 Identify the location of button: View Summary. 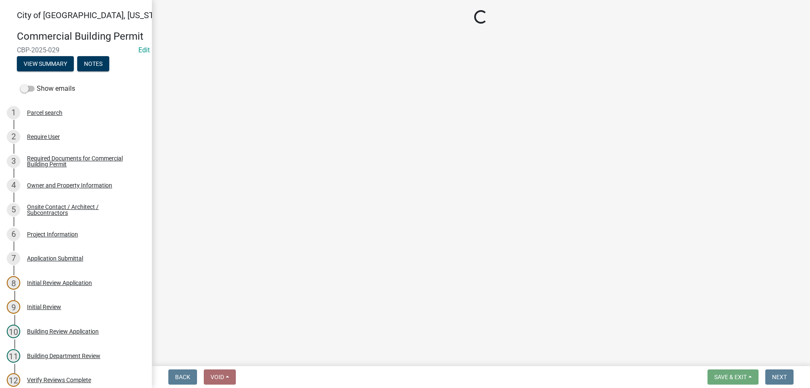
(45, 64).